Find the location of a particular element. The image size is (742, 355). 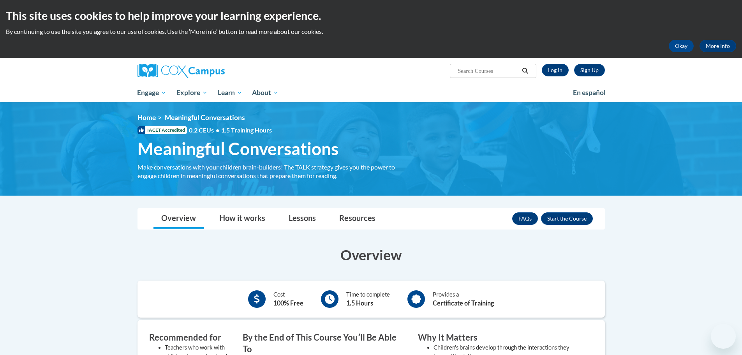

a: Lessons is located at coordinates (302, 219).